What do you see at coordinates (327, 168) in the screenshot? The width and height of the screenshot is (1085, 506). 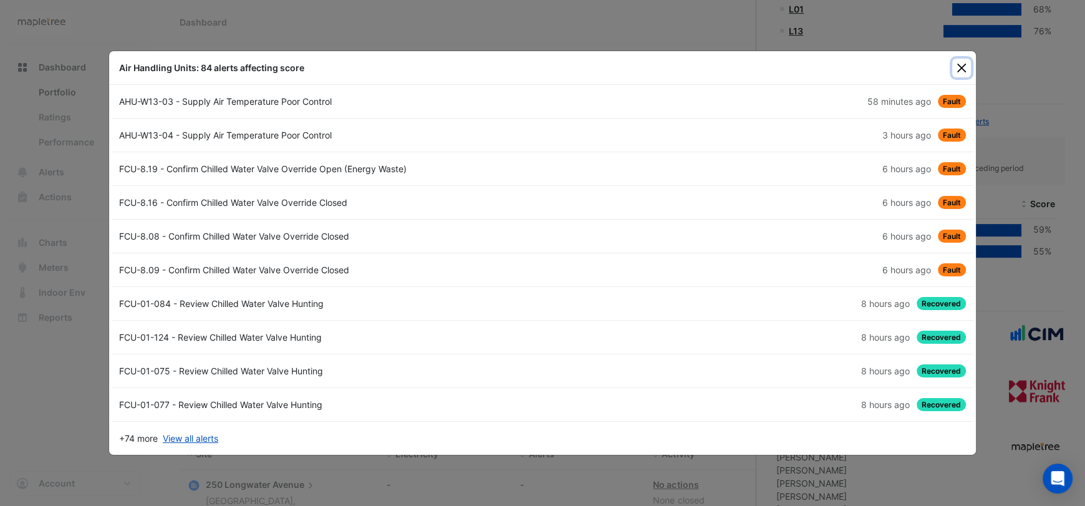 I see `div: FCU-8.19 - Confirm Chilled Water Valve Override Open (Energy Waste)` at bounding box center [327, 168].